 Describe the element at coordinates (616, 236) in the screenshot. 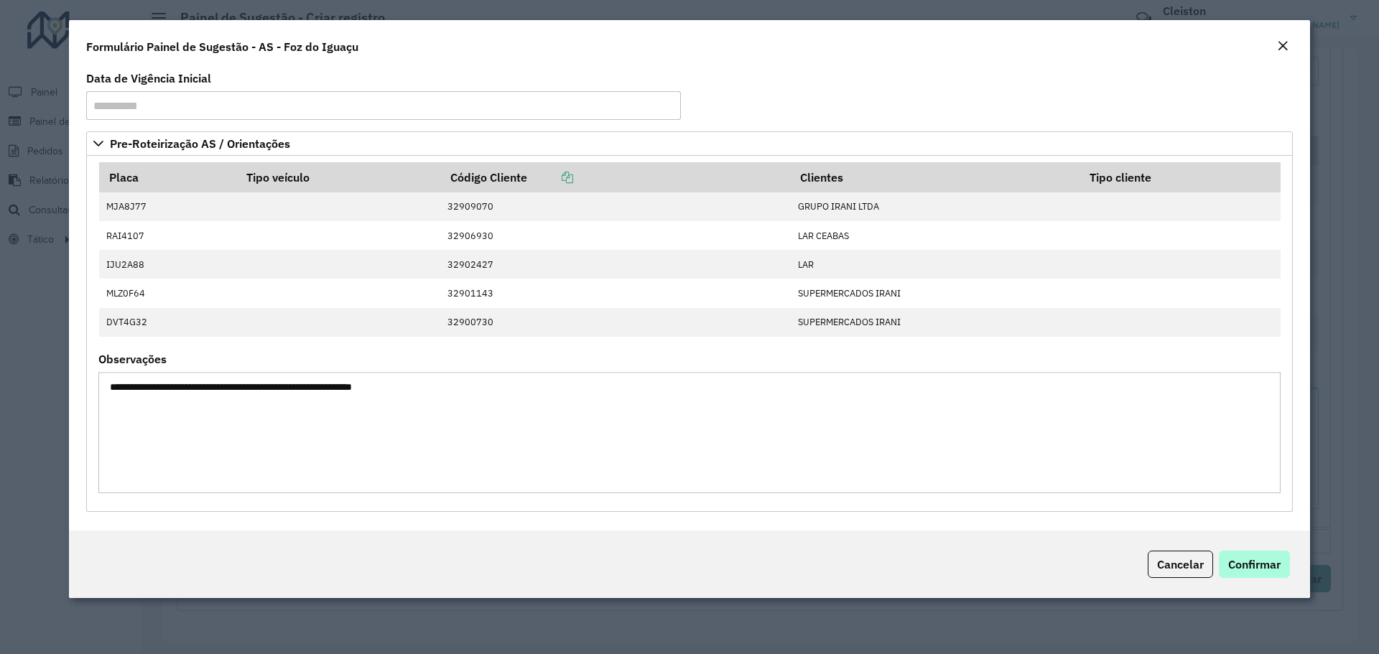

I see `td: 32906930` at that location.